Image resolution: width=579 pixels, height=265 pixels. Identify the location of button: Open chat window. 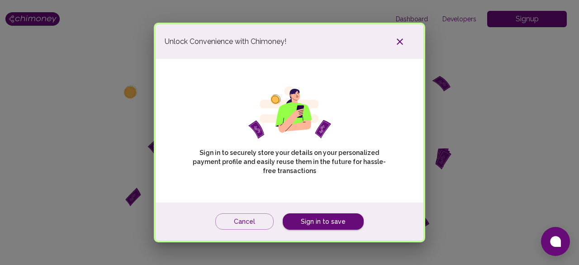
(555, 241).